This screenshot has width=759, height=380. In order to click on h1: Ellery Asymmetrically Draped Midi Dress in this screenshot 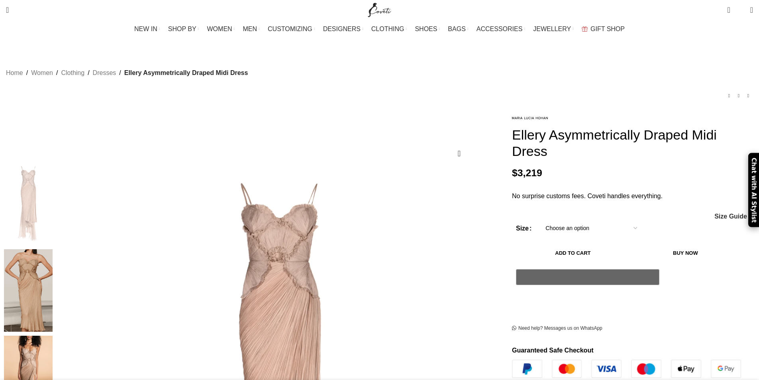, I will do `click(633, 143)`.